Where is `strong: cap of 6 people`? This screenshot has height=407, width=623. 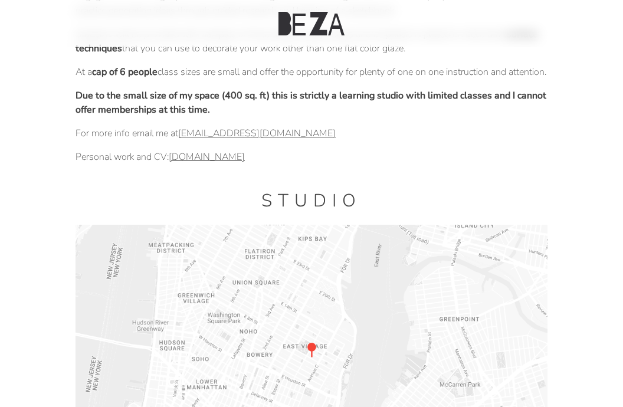
strong: cap of 6 people is located at coordinates (125, 72).